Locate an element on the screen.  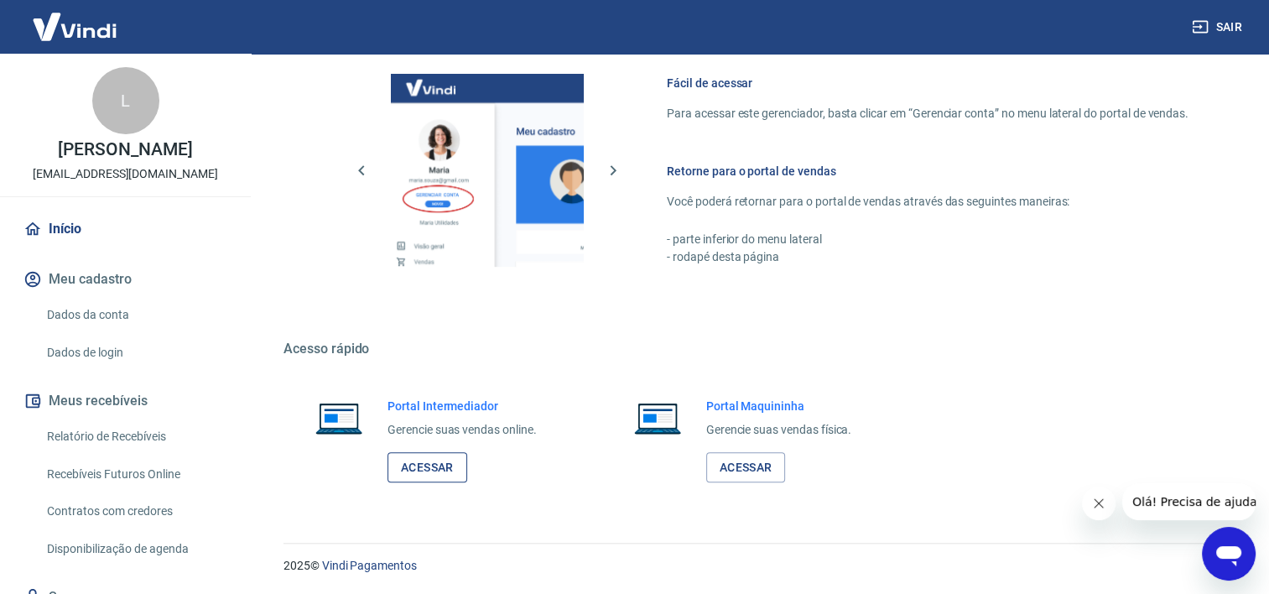
p: - rodapé desta página is located at coordinates (928, 257).